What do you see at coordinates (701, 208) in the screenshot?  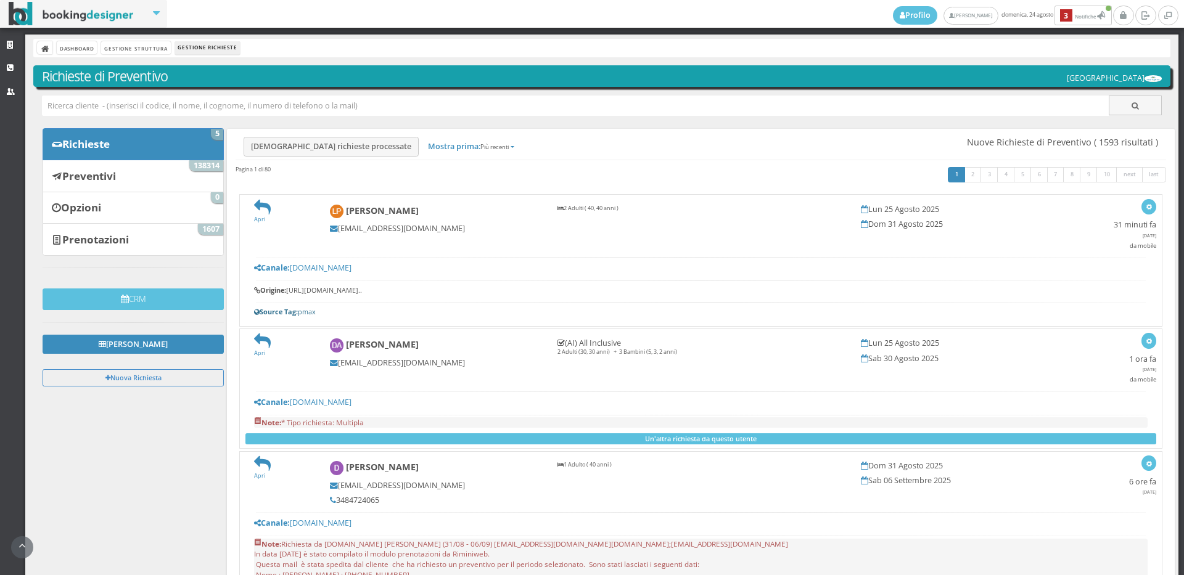 I see `p: 2 Adulti ( 40, 40 anni )` at bounding box center [701, 208].